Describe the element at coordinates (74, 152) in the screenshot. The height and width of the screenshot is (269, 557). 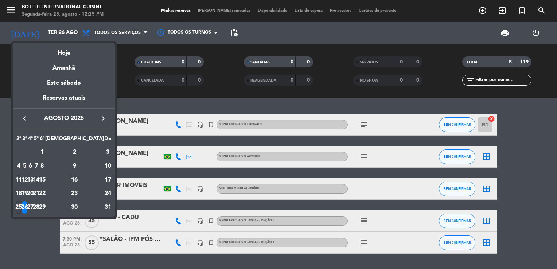
I see `td: 2 de agosto de 2025` at that location.